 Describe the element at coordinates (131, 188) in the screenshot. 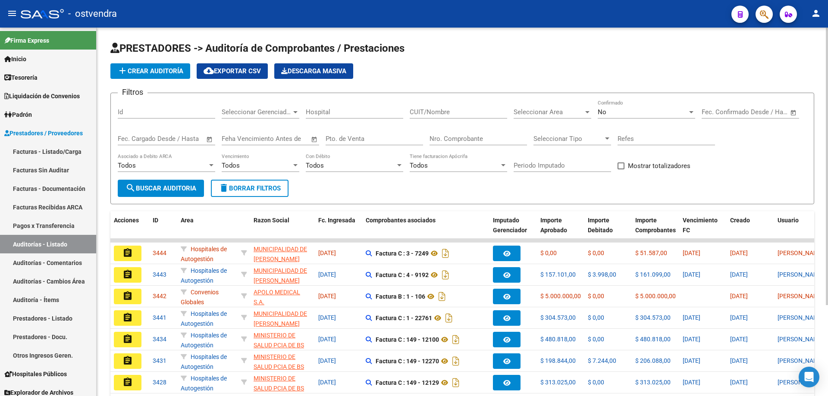

I see `mat-icon: search` at that location.